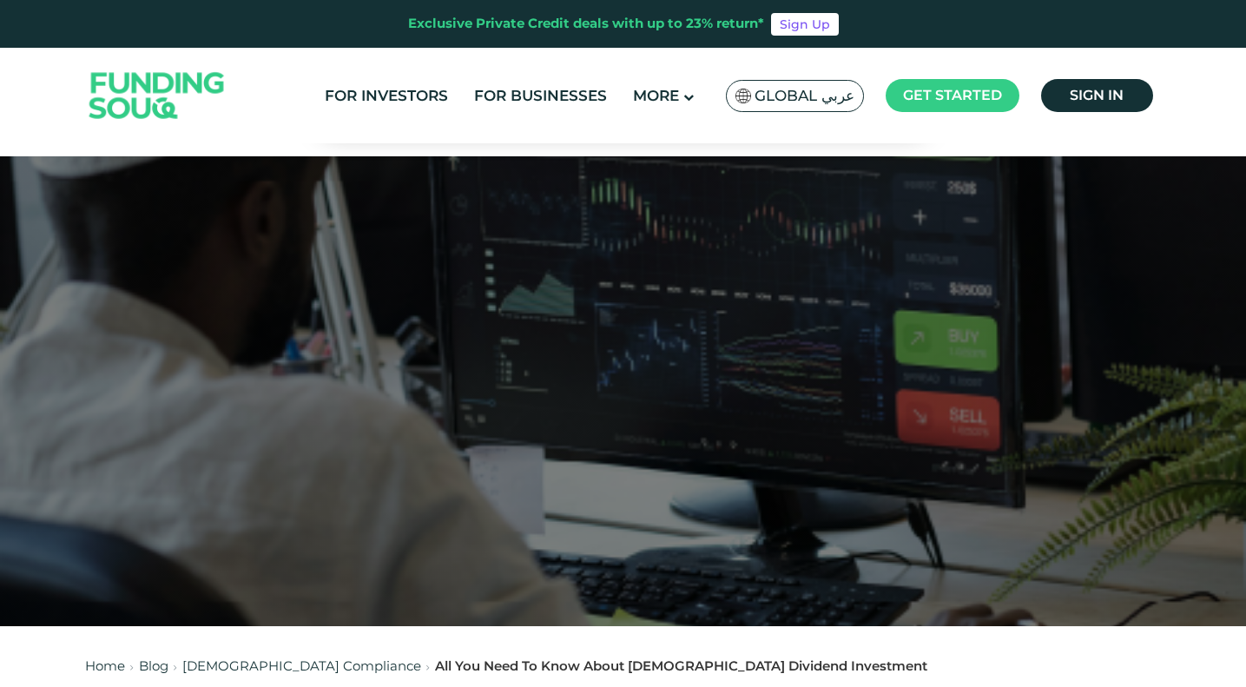 Image resolution: width=1246 pixels, height=687 pixels. I want to click on span: Sign in, so click(1096, 95).